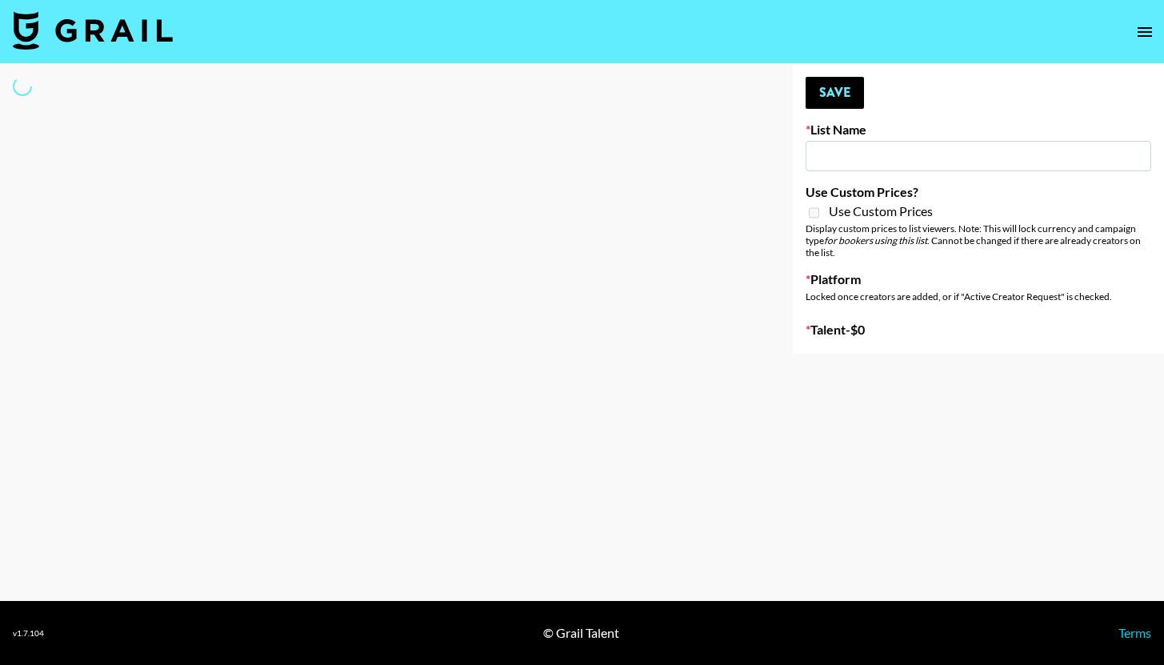 The width and height of the screenshot is (1164, 665). Describe the element at coordinates (979, 192) in the screenshot. I see `label: Use Custom Prices?` at that location.